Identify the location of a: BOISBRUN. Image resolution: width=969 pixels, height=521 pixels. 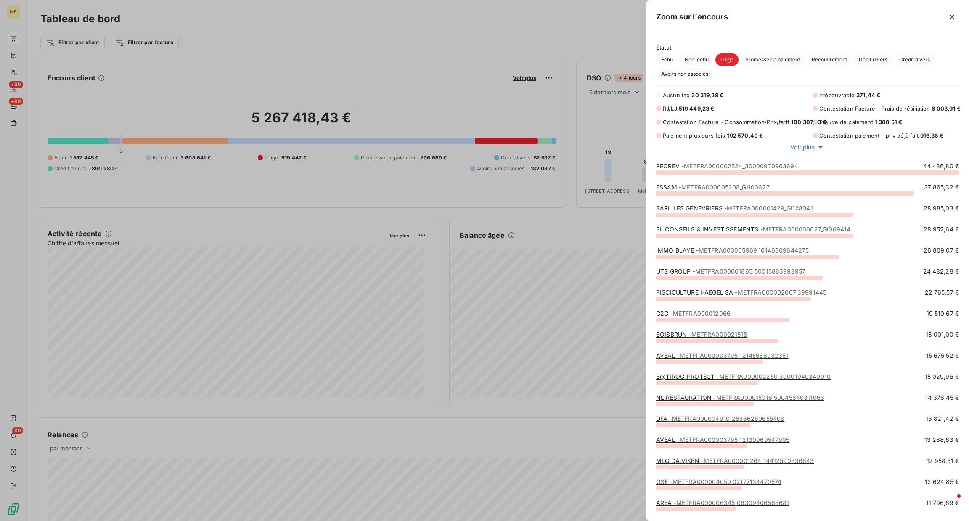
(701, 334).